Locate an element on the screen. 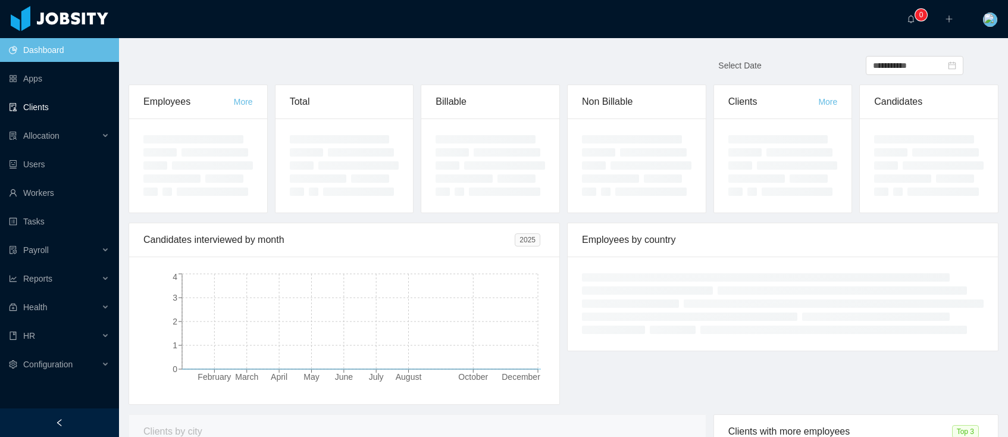 This screenshot has width=1008, height=437. span: Configuration is located at coordinates (48, 364).